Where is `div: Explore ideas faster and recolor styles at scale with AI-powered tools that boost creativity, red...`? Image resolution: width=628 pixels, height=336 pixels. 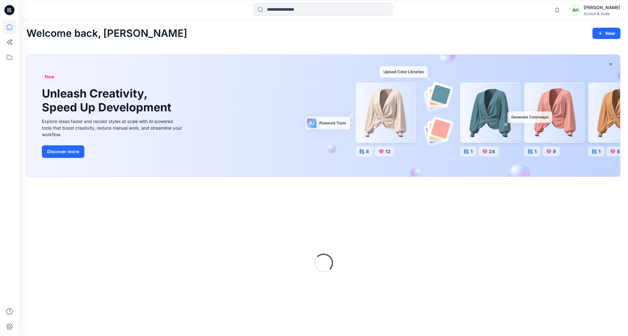 div: Explore ideas faster and recolor styles at scale with AI-powered tools that boost creativity, red... is located at coordinates (113, 128).